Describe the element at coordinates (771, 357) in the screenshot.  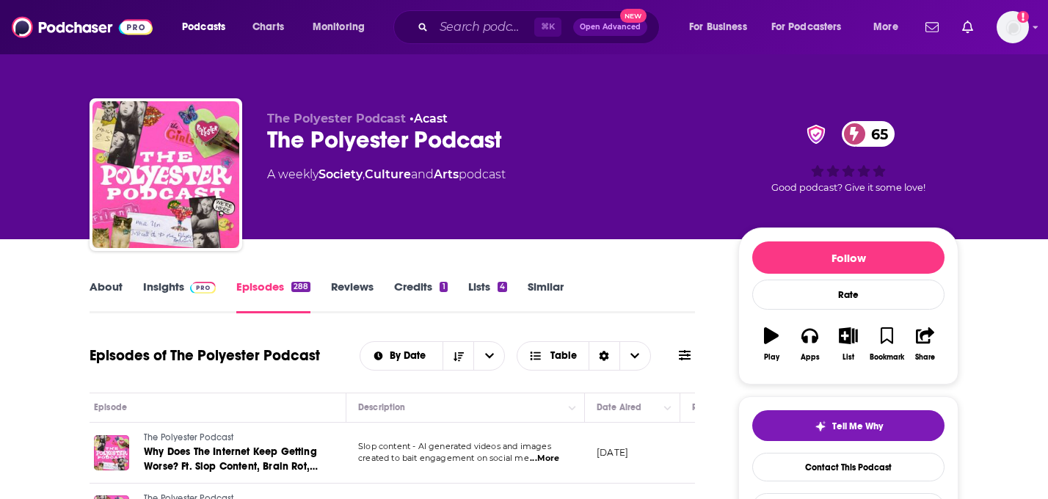
I see `div: Play` at that location.